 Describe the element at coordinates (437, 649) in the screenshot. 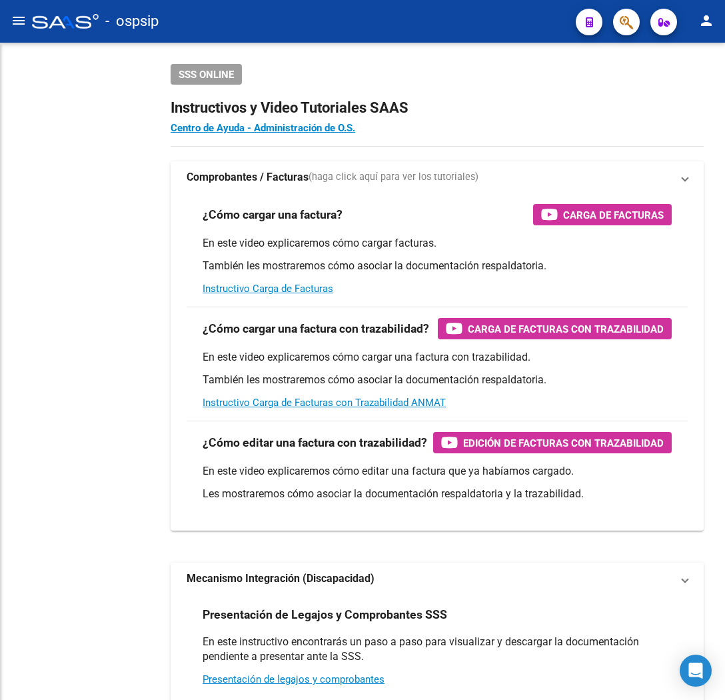

I see `p: En este instructivo encontrarás un paso a paso para visualizar y descargar la documentación pendi...` at that location.